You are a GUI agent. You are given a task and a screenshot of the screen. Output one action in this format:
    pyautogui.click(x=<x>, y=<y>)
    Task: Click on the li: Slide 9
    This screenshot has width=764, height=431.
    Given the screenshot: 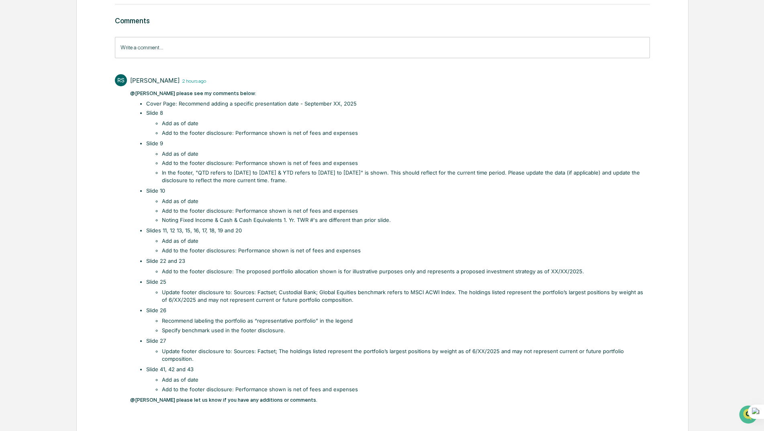 What is the action you would take?
    pyautogui.click(x=398, y=162)
    